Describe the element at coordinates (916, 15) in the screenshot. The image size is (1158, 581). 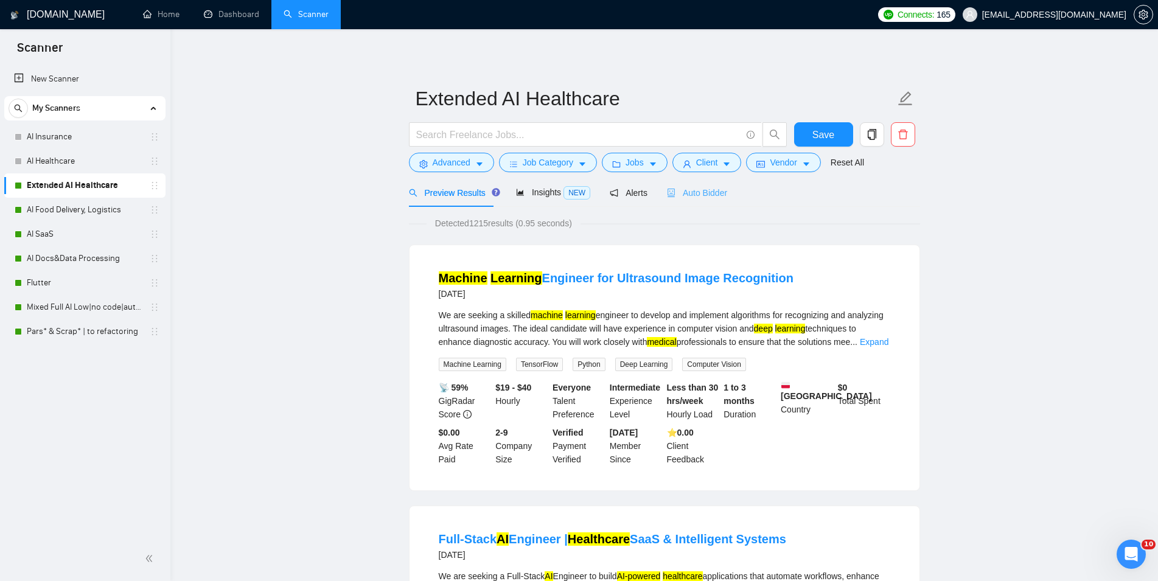
I see `span: Connects:` at that location.